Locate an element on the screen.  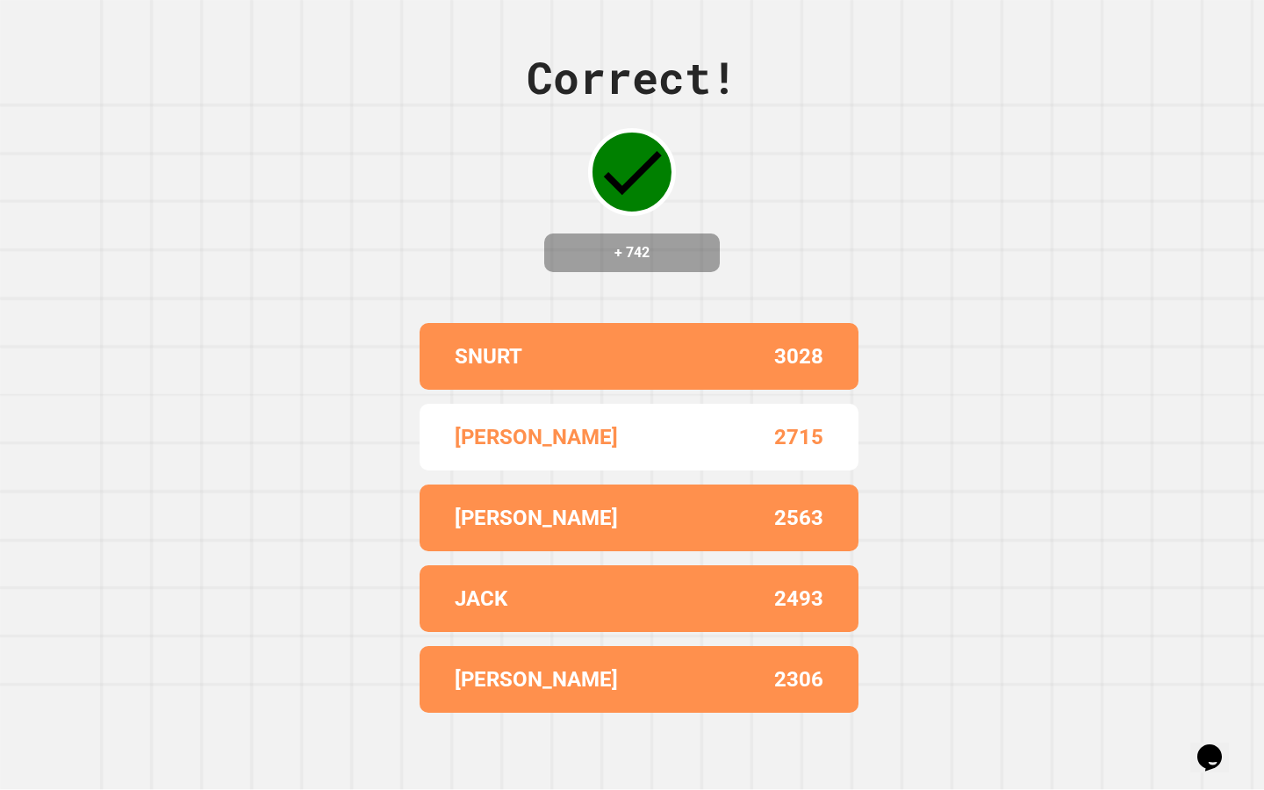
p: 2493 is located at coordinates (799, 599).